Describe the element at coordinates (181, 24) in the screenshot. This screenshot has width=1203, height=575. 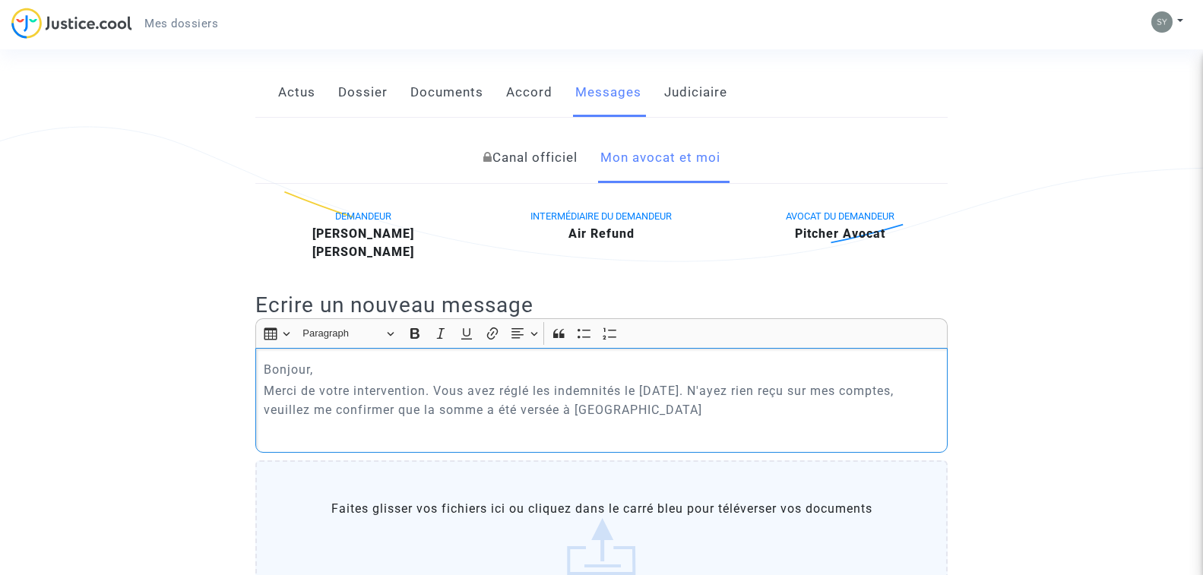
I see `span: Mes dossiers` at that location.